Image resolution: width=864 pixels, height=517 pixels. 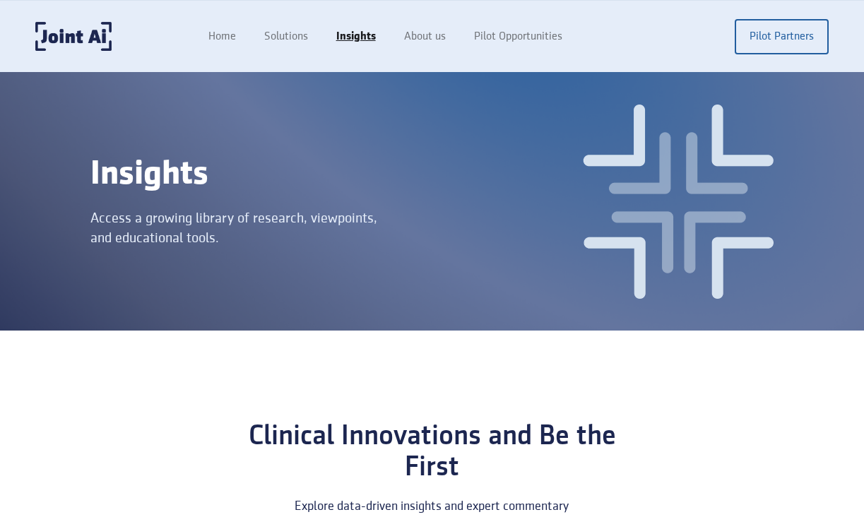 I want to click on a: home, so click(x=73, y=36).